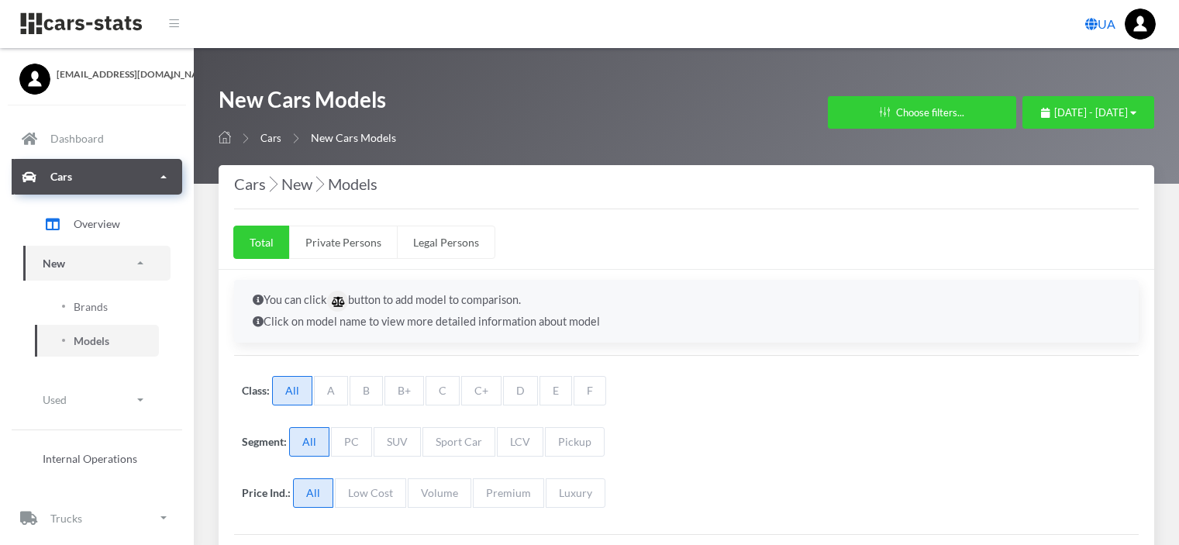 Image resolution: width=1179 pixels, height=545 pixels. I want to click on a: Models, so click(97, 340).